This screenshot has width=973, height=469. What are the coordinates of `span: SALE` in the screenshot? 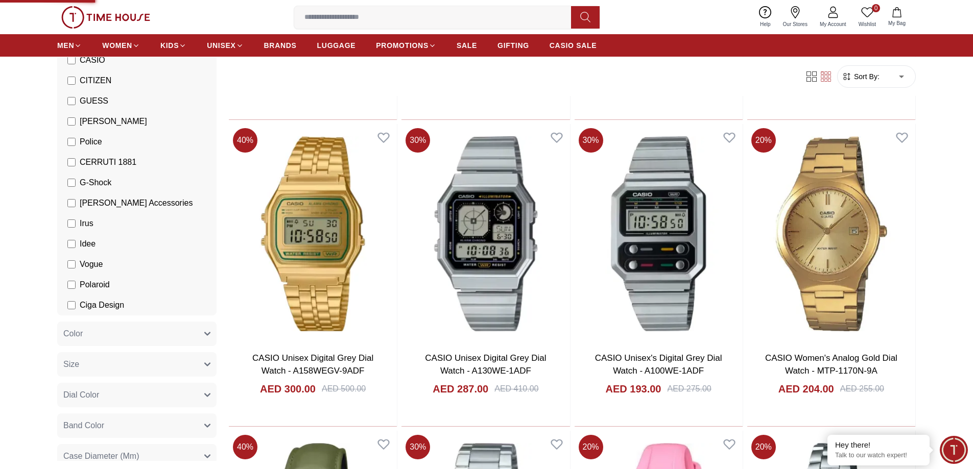 It's located at (467, 45).